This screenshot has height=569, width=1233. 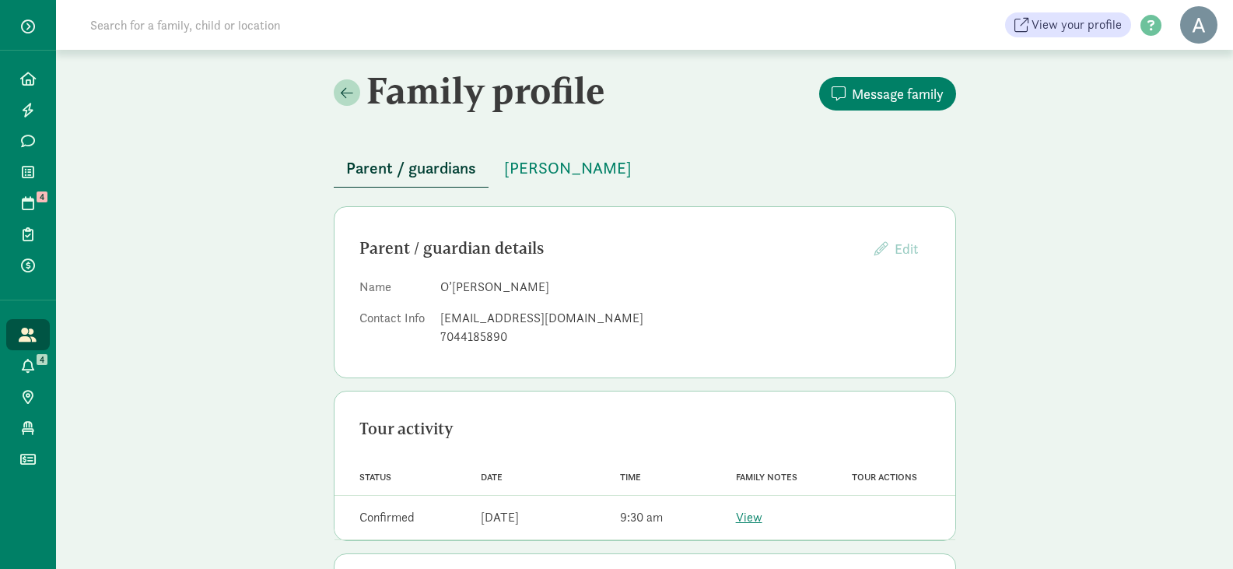 What do you see at coordinates (906, 248) in the screenshot?
I see `span: Edit` at bounding box center [906, 248].